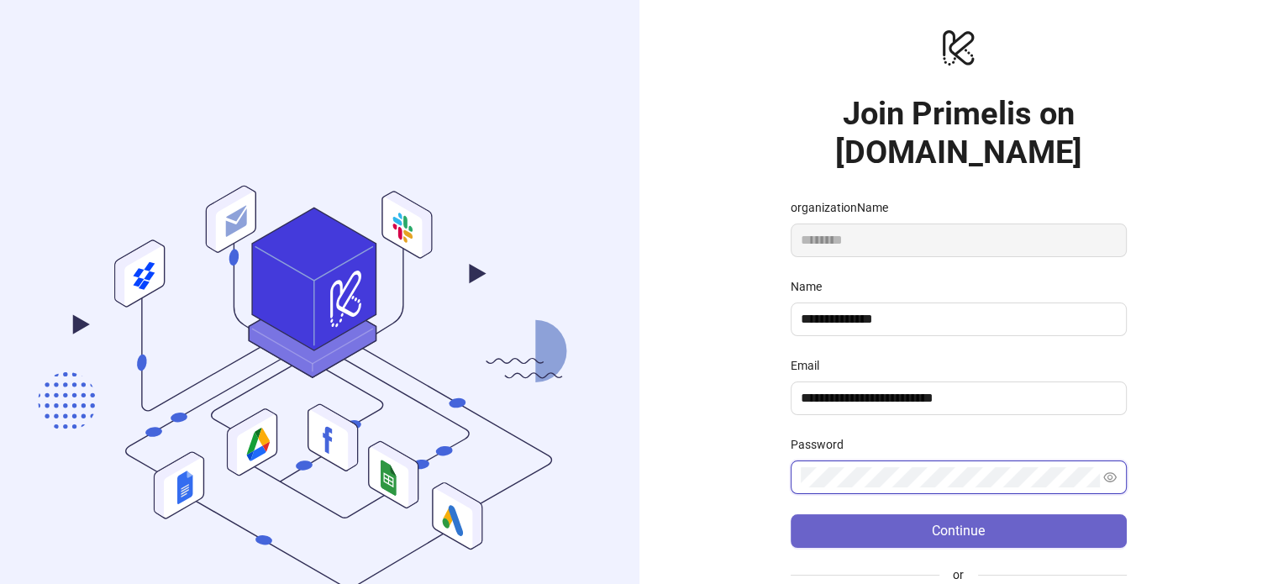 The image size is (1278, 584). I want to click on label: Email, so click(810, 365).